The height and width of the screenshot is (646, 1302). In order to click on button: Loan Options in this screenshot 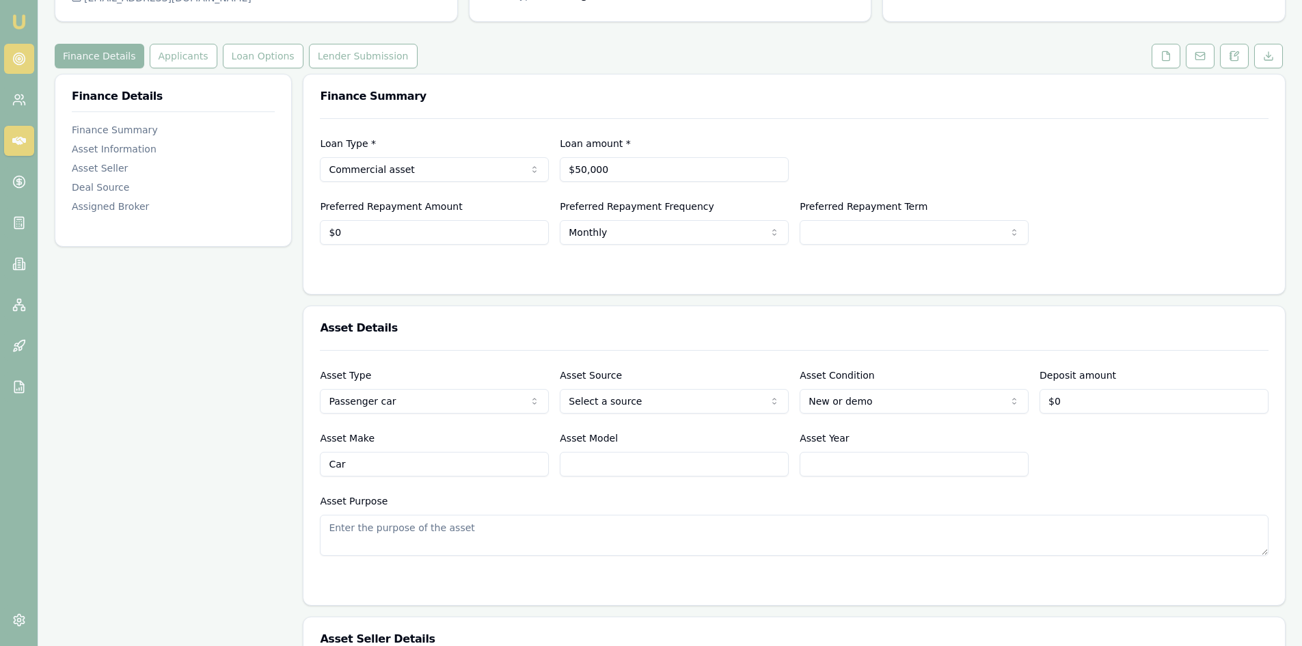, I will do `click(263, 56)`.